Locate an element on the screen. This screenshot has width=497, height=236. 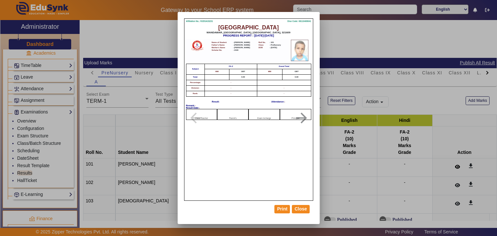
th: Scholar No. is located at coordinates (222, 50).